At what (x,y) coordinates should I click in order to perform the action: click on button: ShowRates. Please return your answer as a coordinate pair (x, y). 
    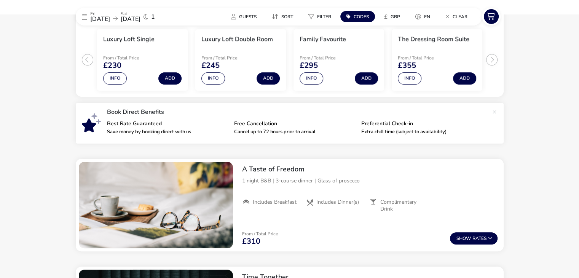
    Looking at the image, I should click on (474, 238).